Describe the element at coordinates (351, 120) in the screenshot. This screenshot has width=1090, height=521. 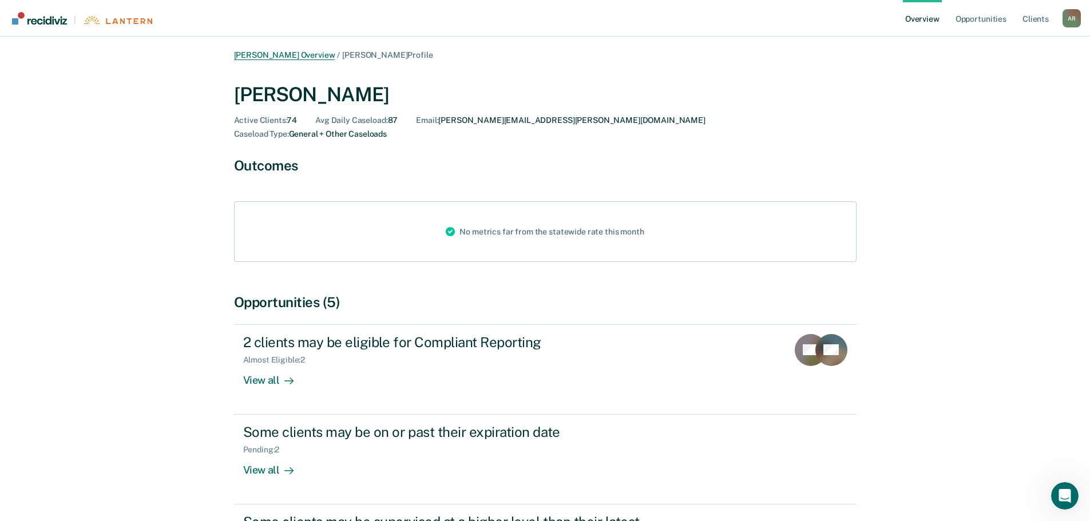
I see `span: Avg Daily Caseload :` at that location.